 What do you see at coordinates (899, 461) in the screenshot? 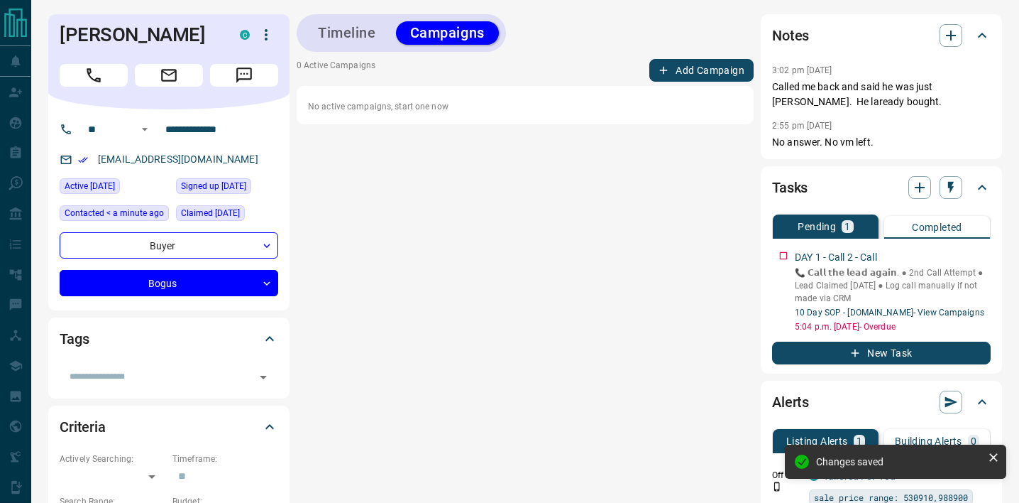
I see `div: Changes saved` at bounding box center [899, 461].